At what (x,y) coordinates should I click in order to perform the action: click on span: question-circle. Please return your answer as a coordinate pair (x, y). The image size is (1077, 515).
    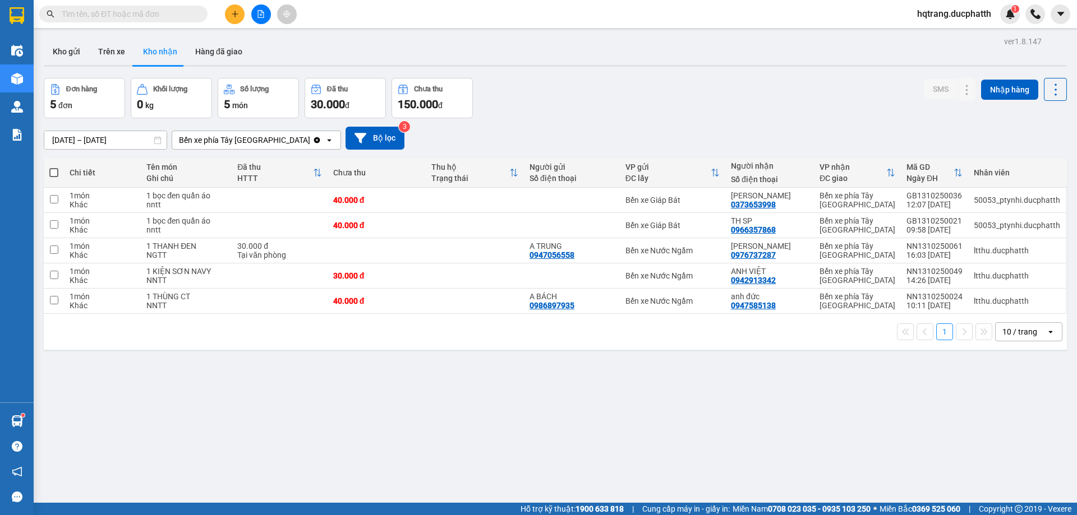
    Looking at the image, I should click on (17, 446).